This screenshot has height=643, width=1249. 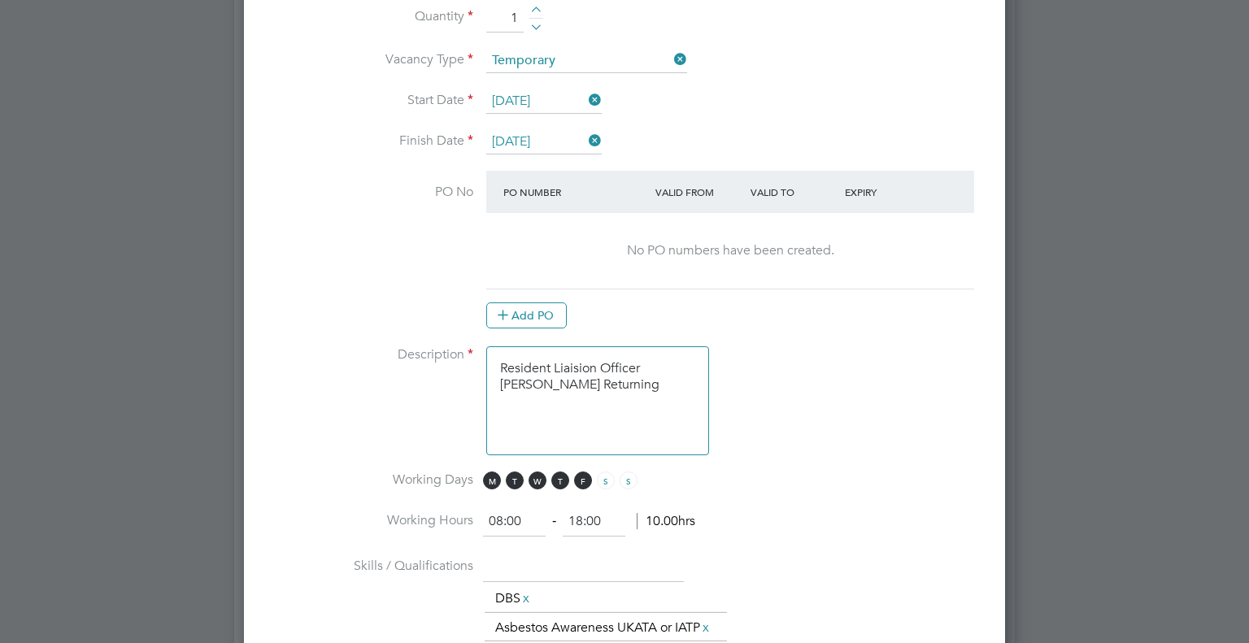 What do you see at coordinates (492, 481) in the screenshot?
I see `span: M` at bounding box center [492, 481].